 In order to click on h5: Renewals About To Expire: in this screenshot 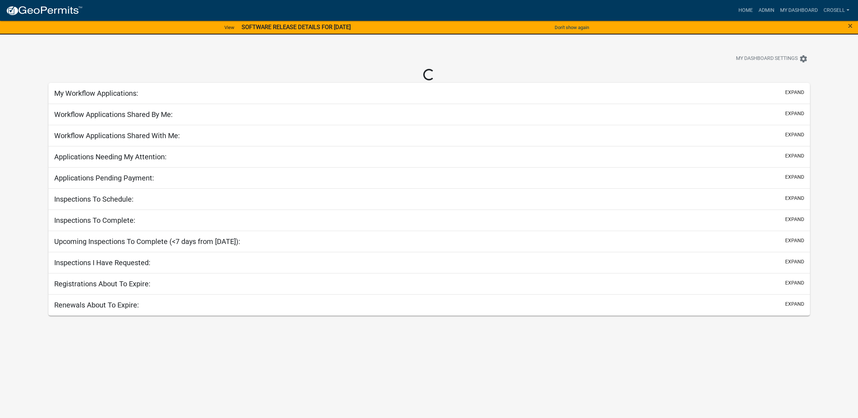, I will do `click(97, 305)`.